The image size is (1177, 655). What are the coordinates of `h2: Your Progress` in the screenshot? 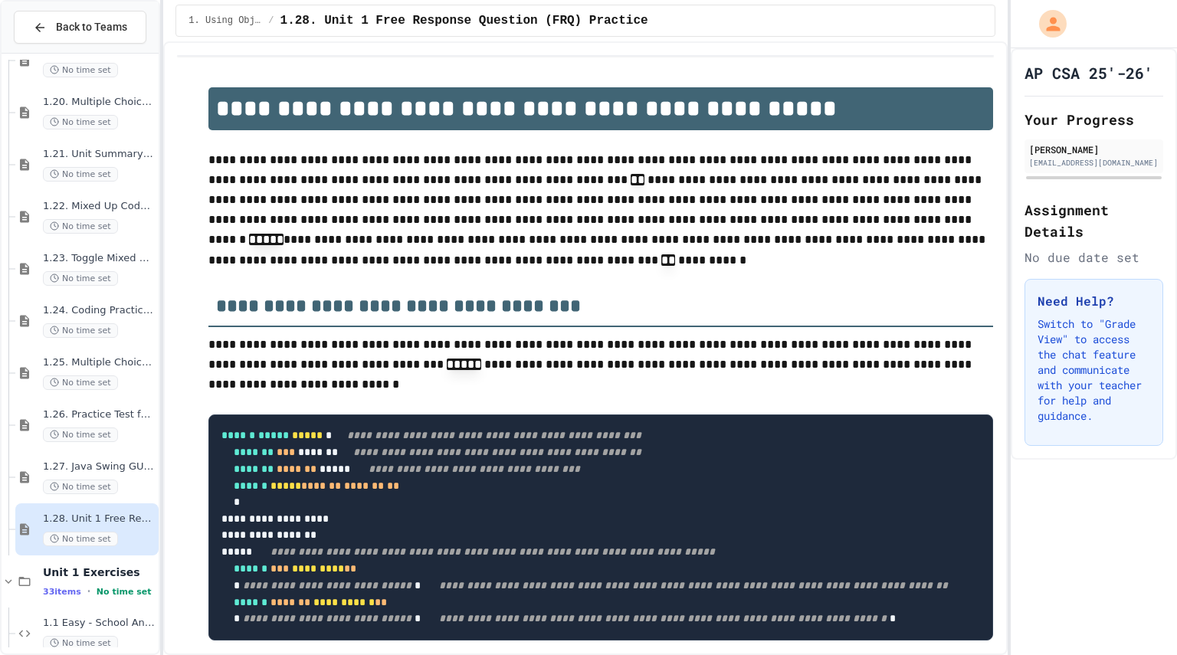 It's located at (1093, 119).